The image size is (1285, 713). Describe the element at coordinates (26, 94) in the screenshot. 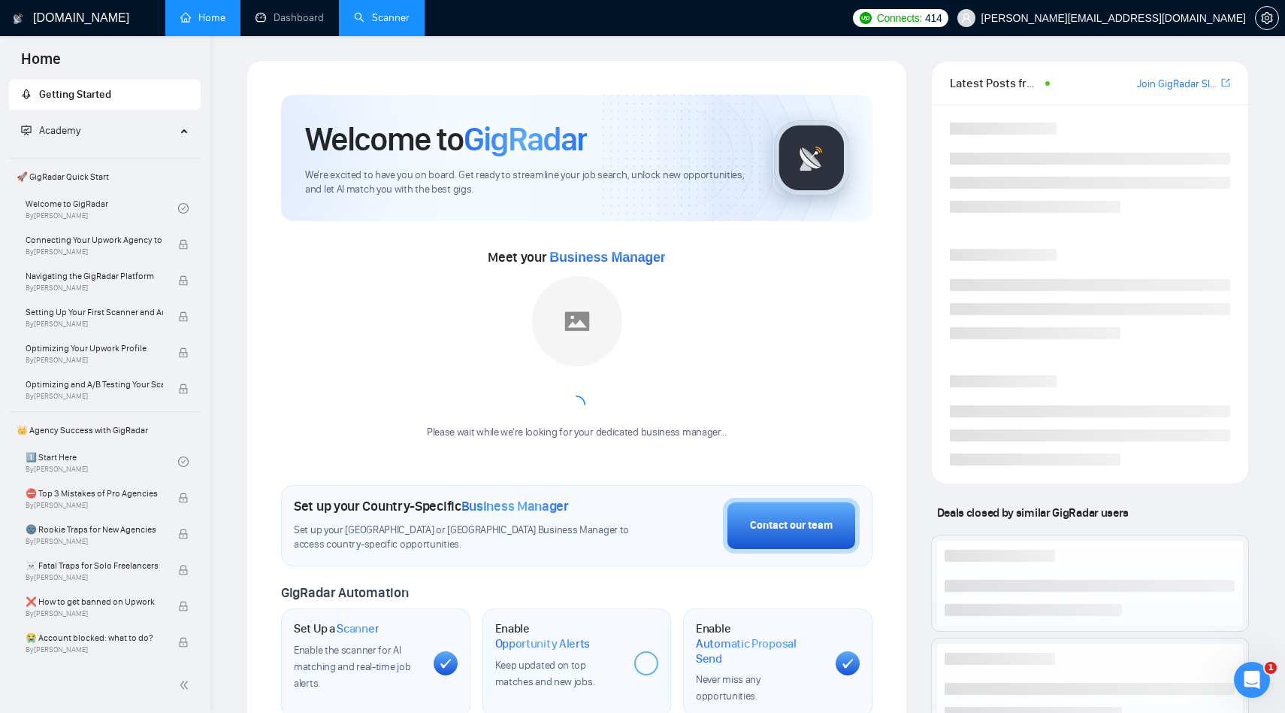

I see `span: rocket` at that location.